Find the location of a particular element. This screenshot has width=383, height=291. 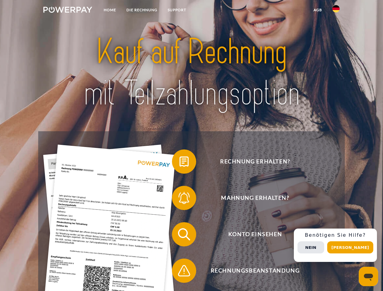

a: agb is located at coordinates (318, 10).